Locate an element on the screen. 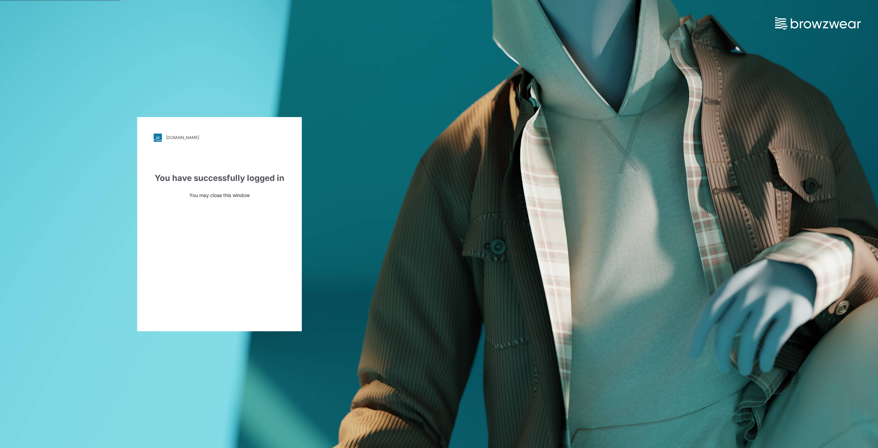 The width and height of the screenshot is (878, 448). img: svg+xml;base64,PHN2ZyB3aWR0aD0iMjgiIGhlaWdodD0iMjgiIHZpZXdCb3g9IjAgMCAyOCAyOCIgZmlsbD0ibm9uZSIgeG... is located at coordinates (158, 138).